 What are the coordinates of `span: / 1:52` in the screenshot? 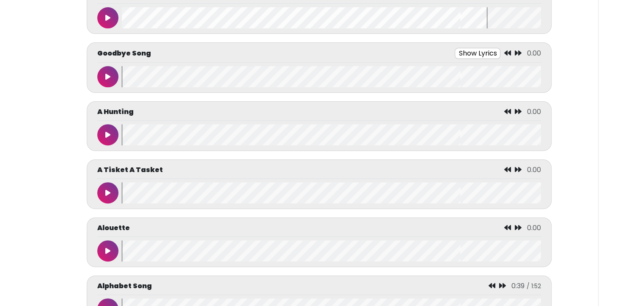 It's located at (534, 286).